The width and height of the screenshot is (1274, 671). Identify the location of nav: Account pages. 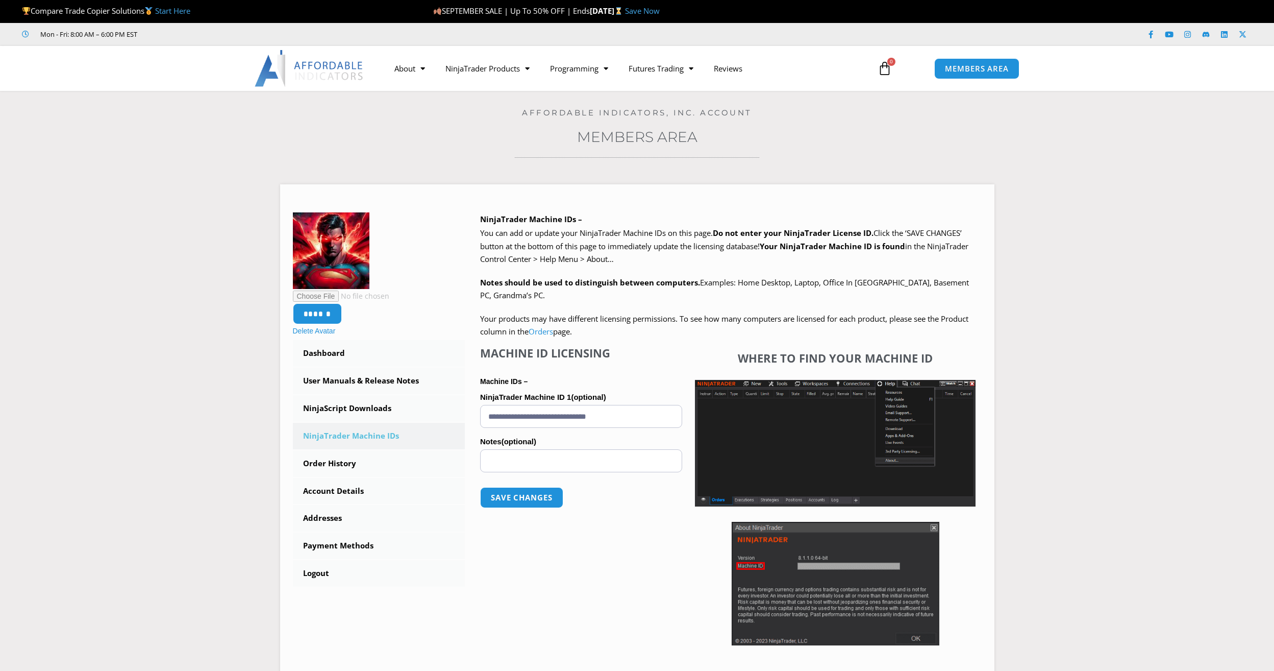
(379, 463).